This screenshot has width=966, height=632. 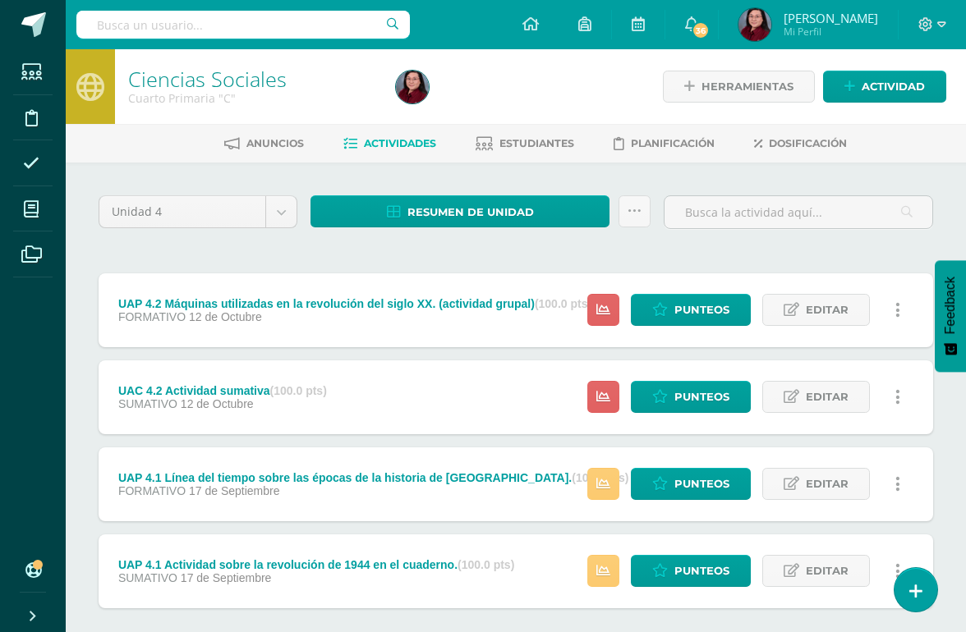 What do you see at coordinates (525, 144) in the screenshot?
I see `a: Estudiantes` at bounding box center [525, 144].